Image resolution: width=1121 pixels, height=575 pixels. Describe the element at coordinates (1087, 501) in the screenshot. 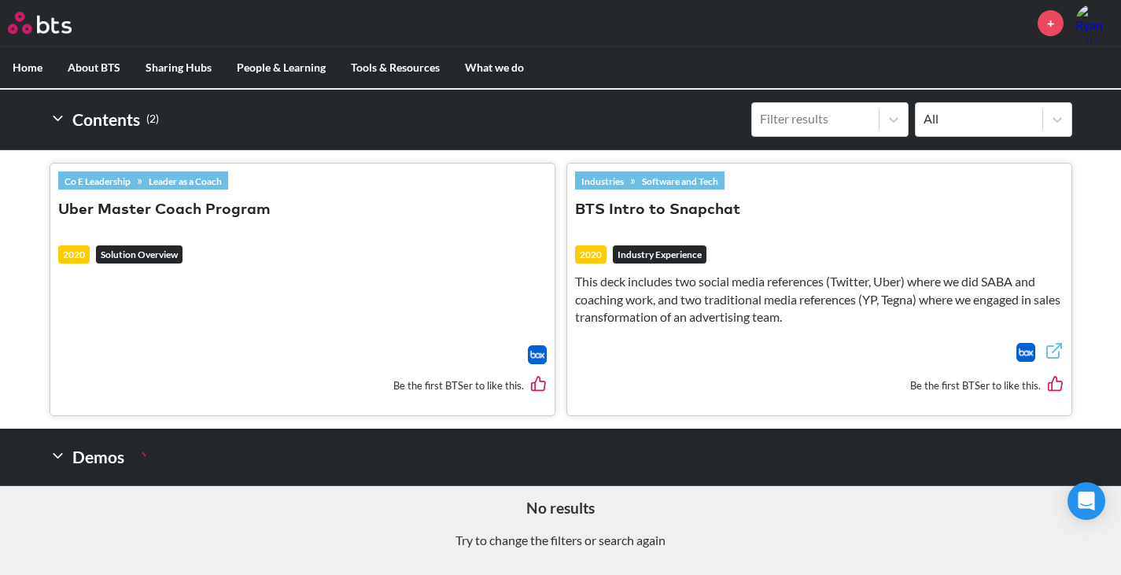

I see `div: Open Intercom Messenger` at that location.